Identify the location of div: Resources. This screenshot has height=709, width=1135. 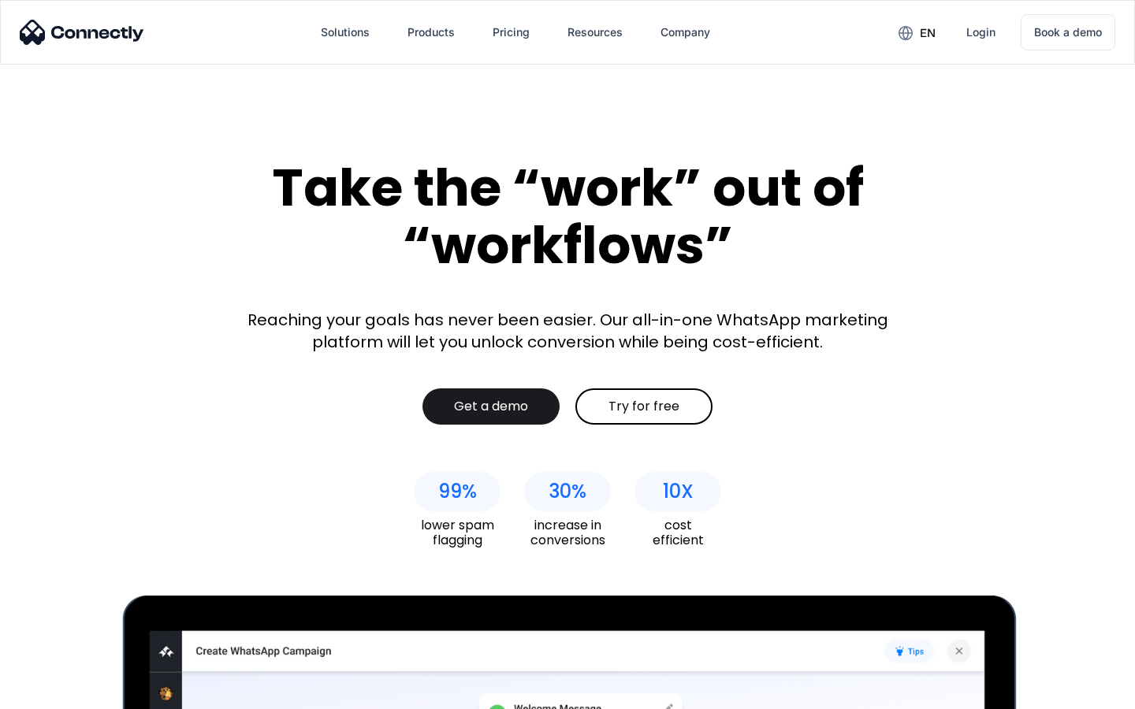
(595, 32).